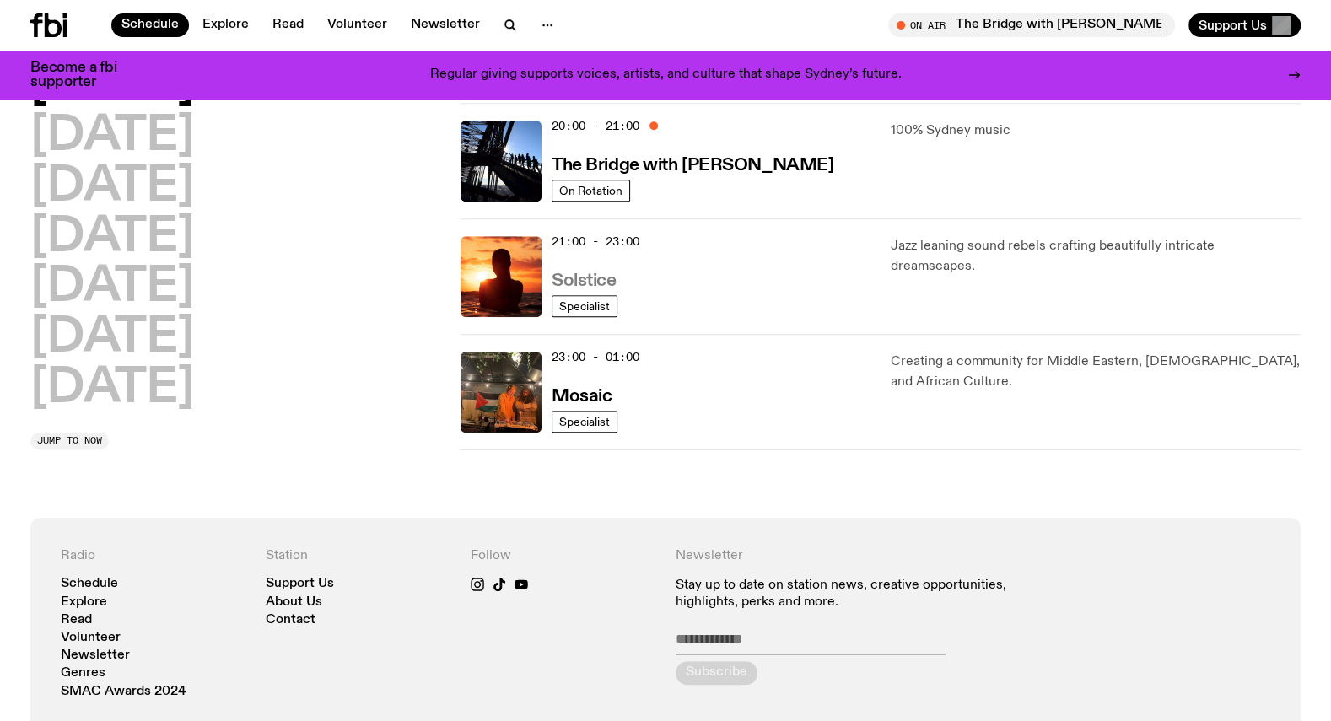  I want to click on h4: Station, so click(358, 556).